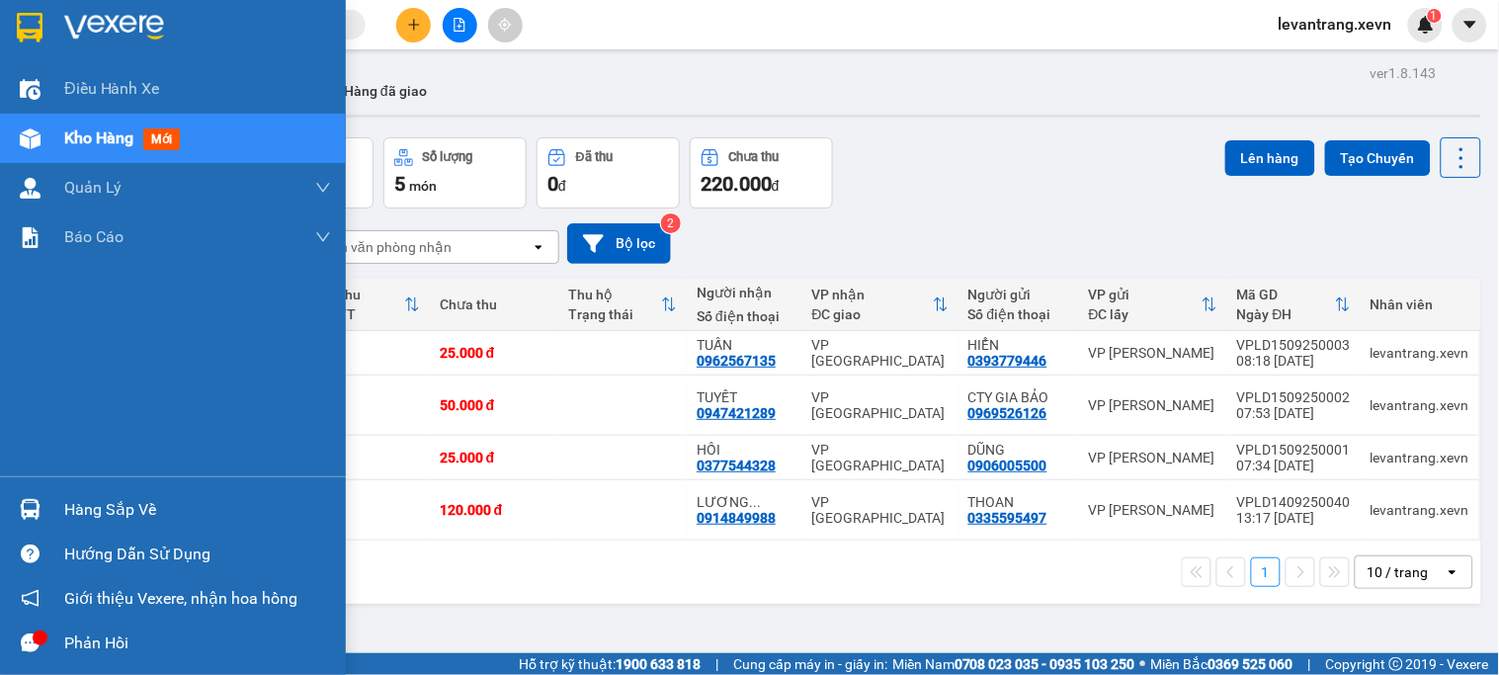 This screenshot has width=1499, height=675. Describe the element at coordinates (414, 25) in the screenshot. I see `span: plus` at that location.